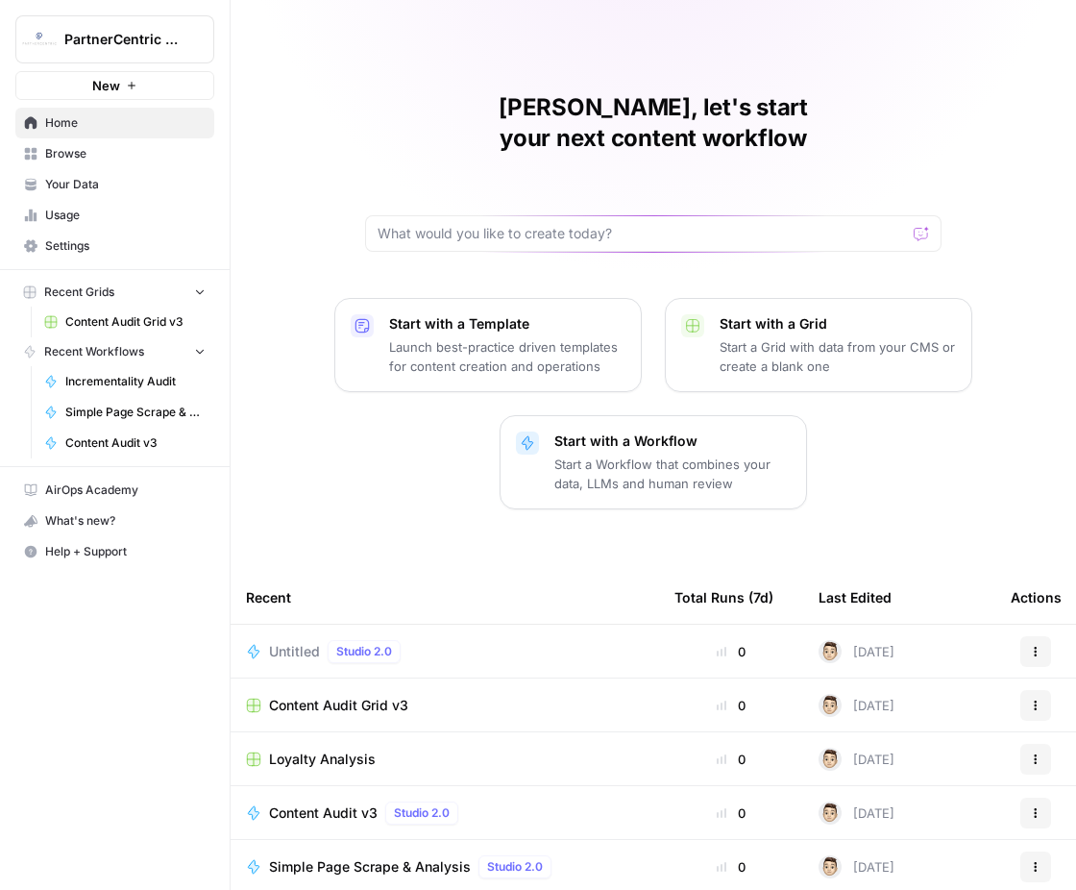 The height and width of the screenshot is (890, 1076). I want to click on button: Workspace: PartnerCentric Sales Tools, so click(114, 39).